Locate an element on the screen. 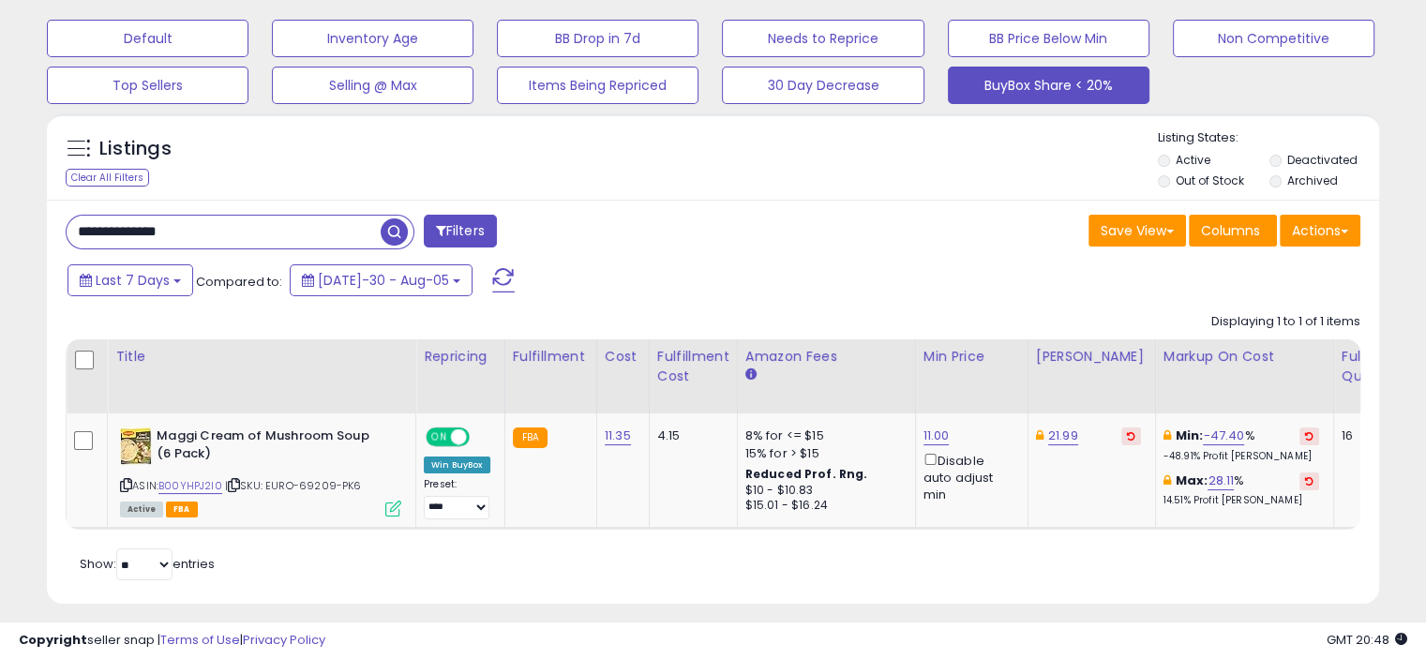  strong: Copyright is located at coordinates (52, 639).